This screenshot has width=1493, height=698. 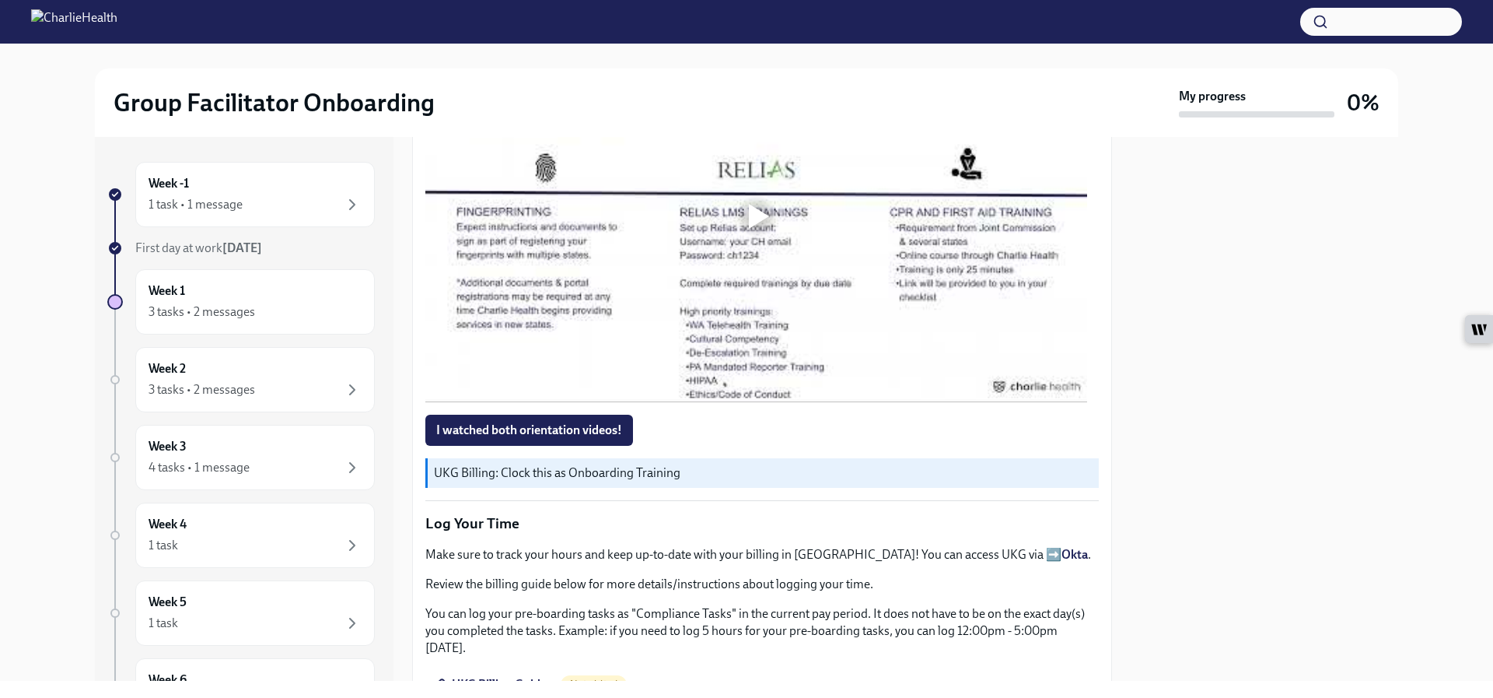 What do you see at coordinates (167, 680) in the screenshot?
I see `h6: Week 6` at bounding box center [167, 680].